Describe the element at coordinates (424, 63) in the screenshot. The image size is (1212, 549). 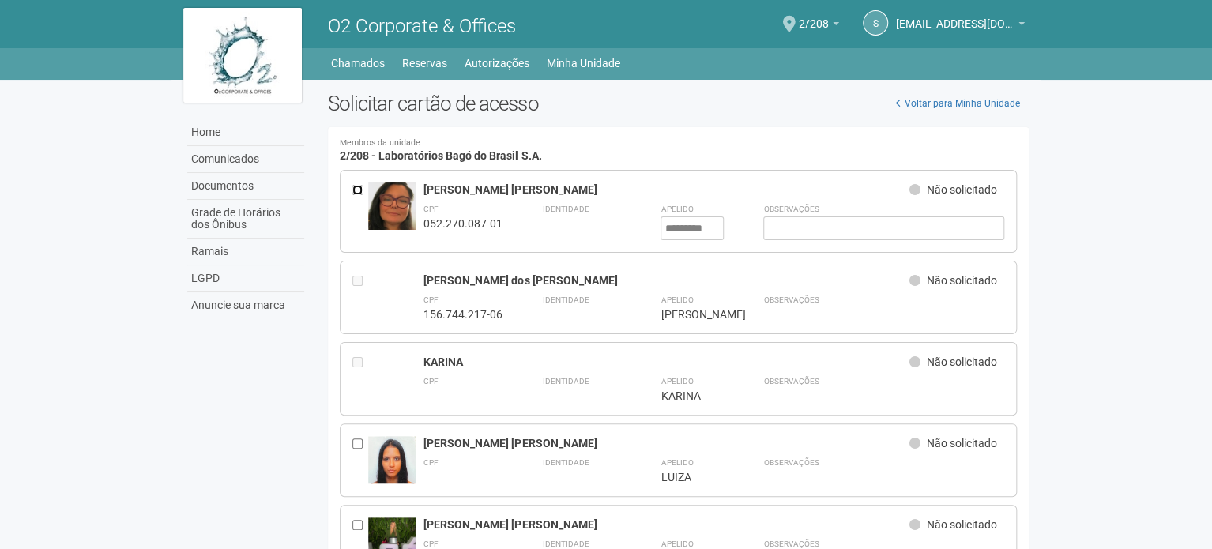
I see `a: Reservas` at that location.